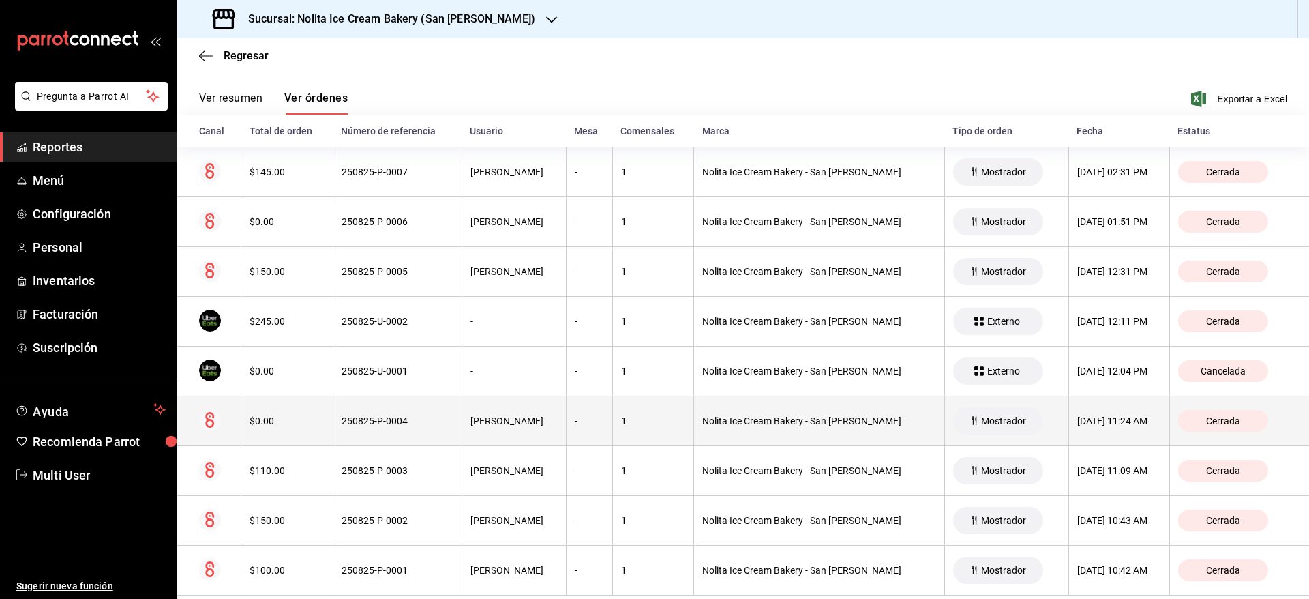  I want to click on div: 250825-P-0004, so click(398, 421).